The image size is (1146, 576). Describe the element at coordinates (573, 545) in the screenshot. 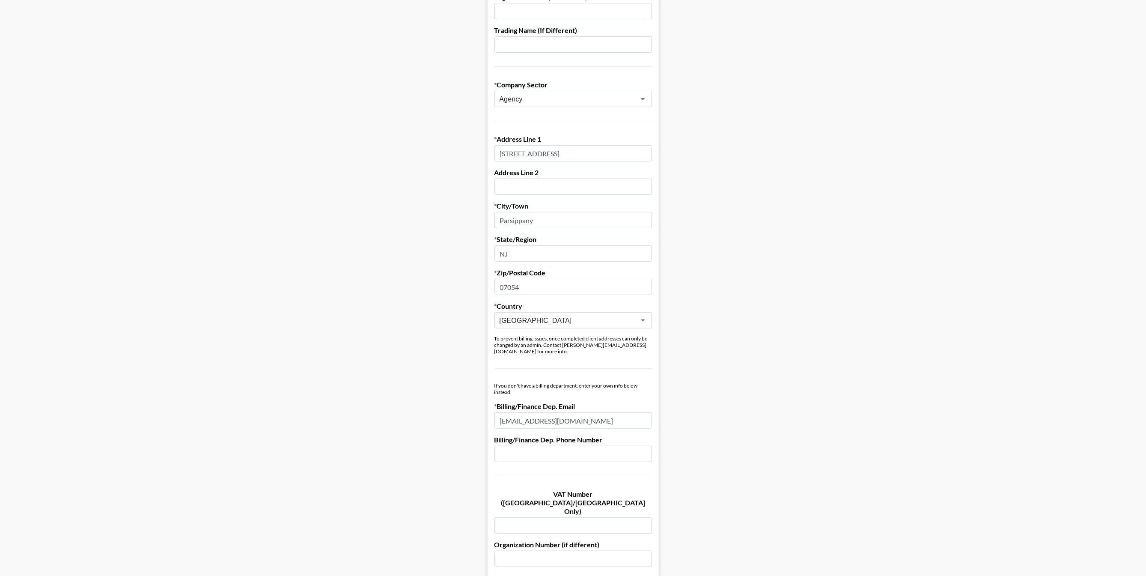

I see `label: Organization Number (if different)` at that location.